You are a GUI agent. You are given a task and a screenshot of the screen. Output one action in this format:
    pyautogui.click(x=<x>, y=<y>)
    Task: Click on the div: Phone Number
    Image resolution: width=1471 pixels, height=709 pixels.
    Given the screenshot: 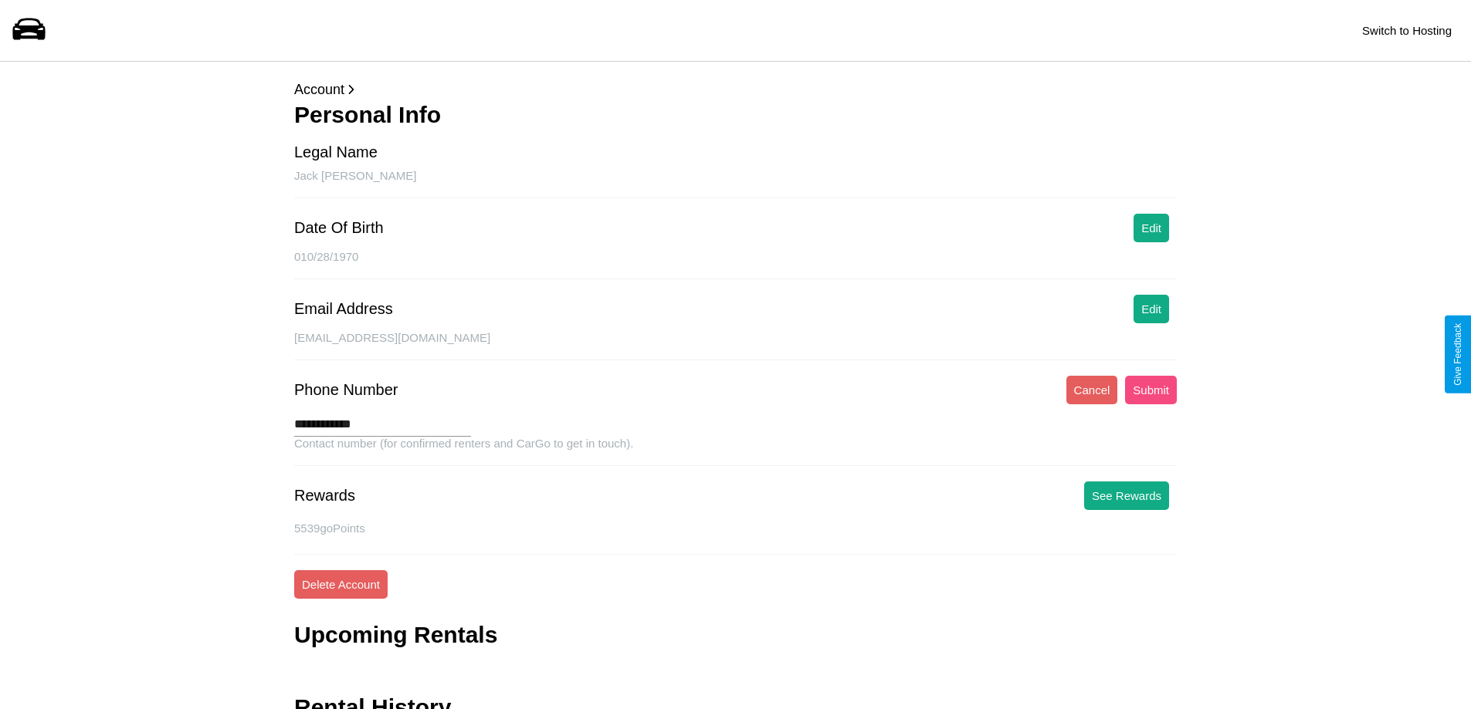 What is the action you would take?
    pyautogui.click(x=346, y=390)
    